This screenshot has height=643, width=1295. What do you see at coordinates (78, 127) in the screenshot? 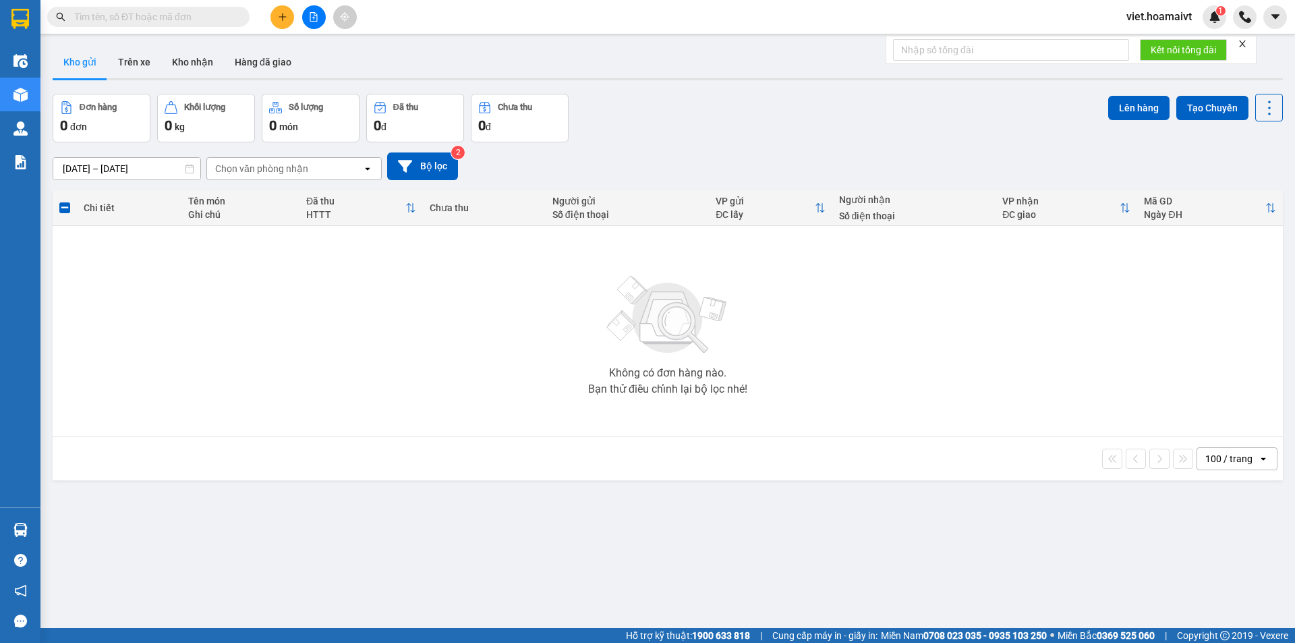
I see `span: đơn` at bounding box center [78, 127].